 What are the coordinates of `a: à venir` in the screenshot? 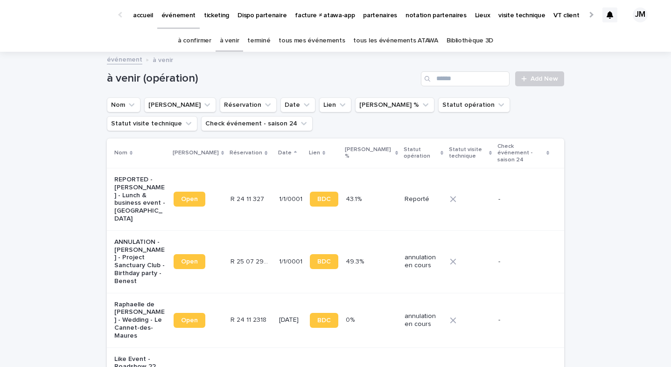 It's located at (230, 41).